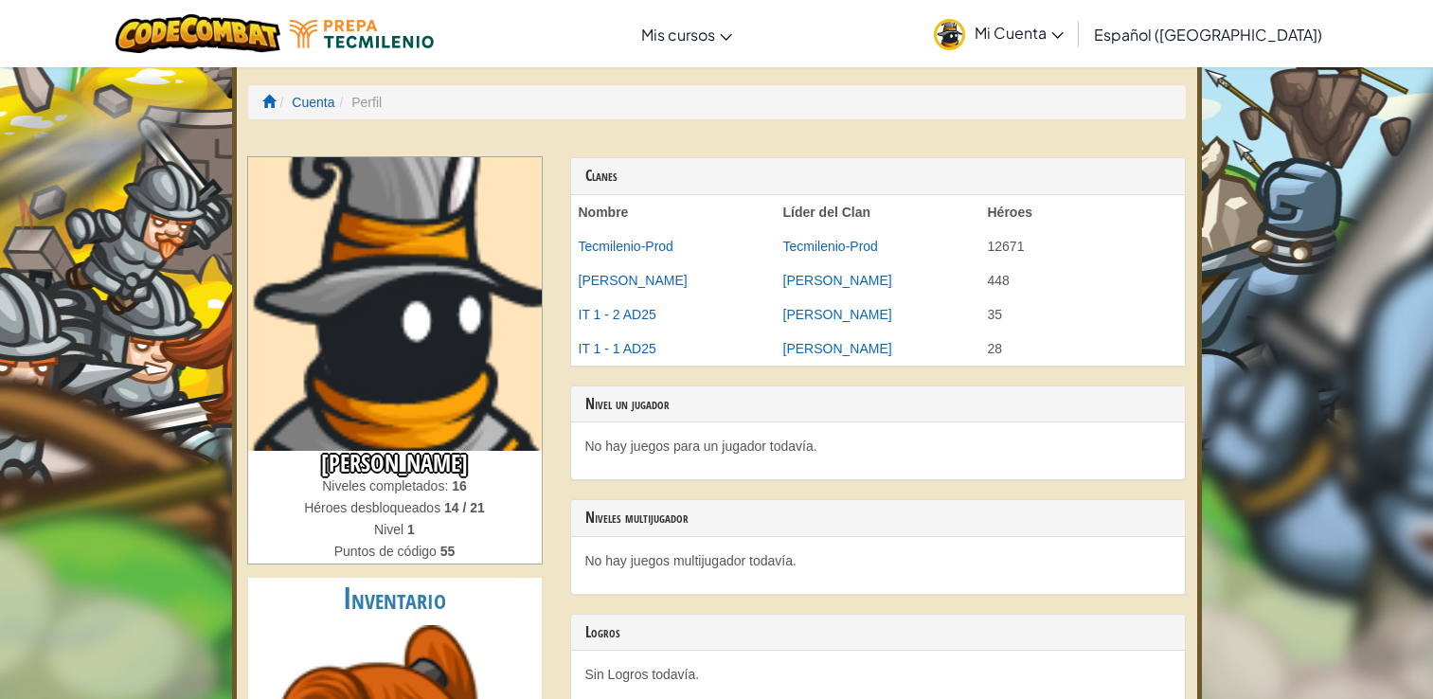  I want to click on a: IT 1 - 2 AD25, so click(617, 314).